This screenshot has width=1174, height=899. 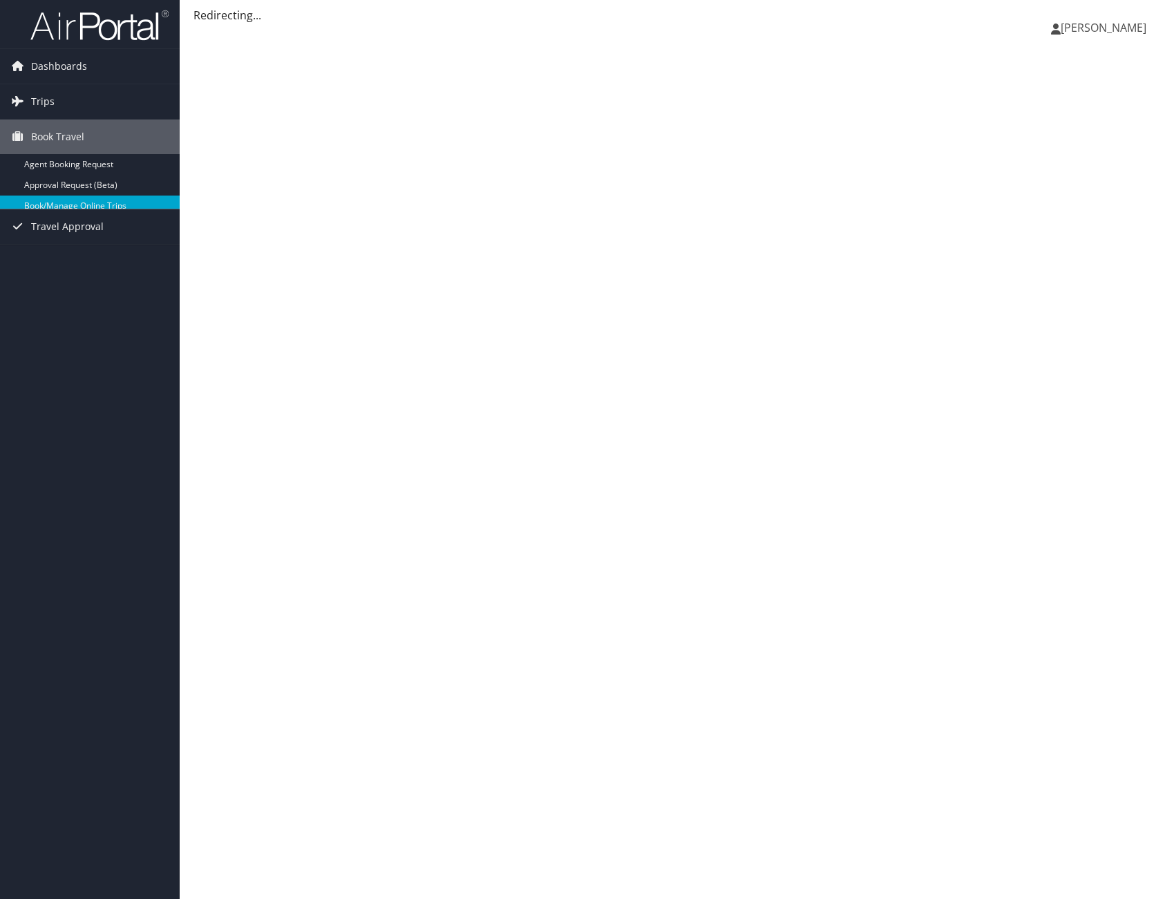 I want to click on div: Redirecting..., so click(x=676, y=15).